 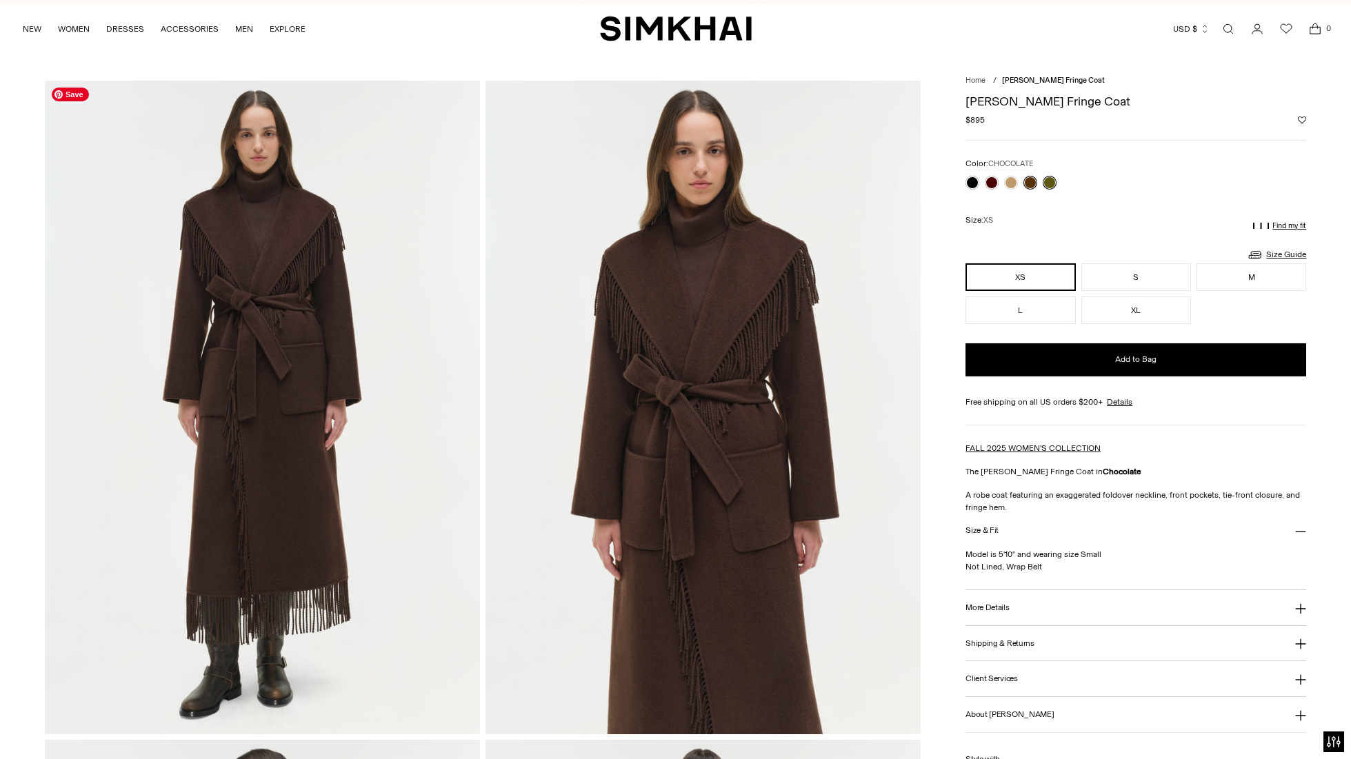 What do you see at coordinates (1122, 472) in the screenshot?
I see `strong: Chocolate` at bounding box center [1122, 472].